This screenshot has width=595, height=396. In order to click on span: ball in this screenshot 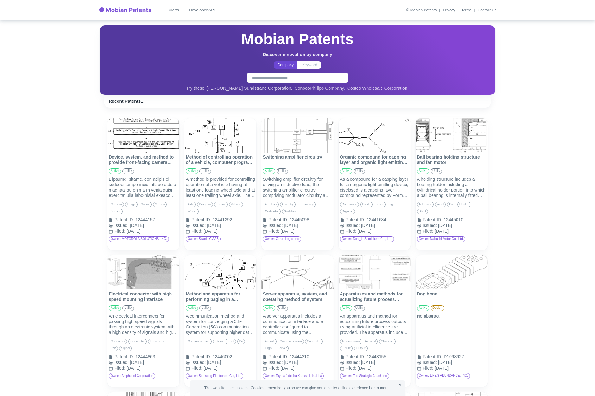, I will do `click(451, 204)`.